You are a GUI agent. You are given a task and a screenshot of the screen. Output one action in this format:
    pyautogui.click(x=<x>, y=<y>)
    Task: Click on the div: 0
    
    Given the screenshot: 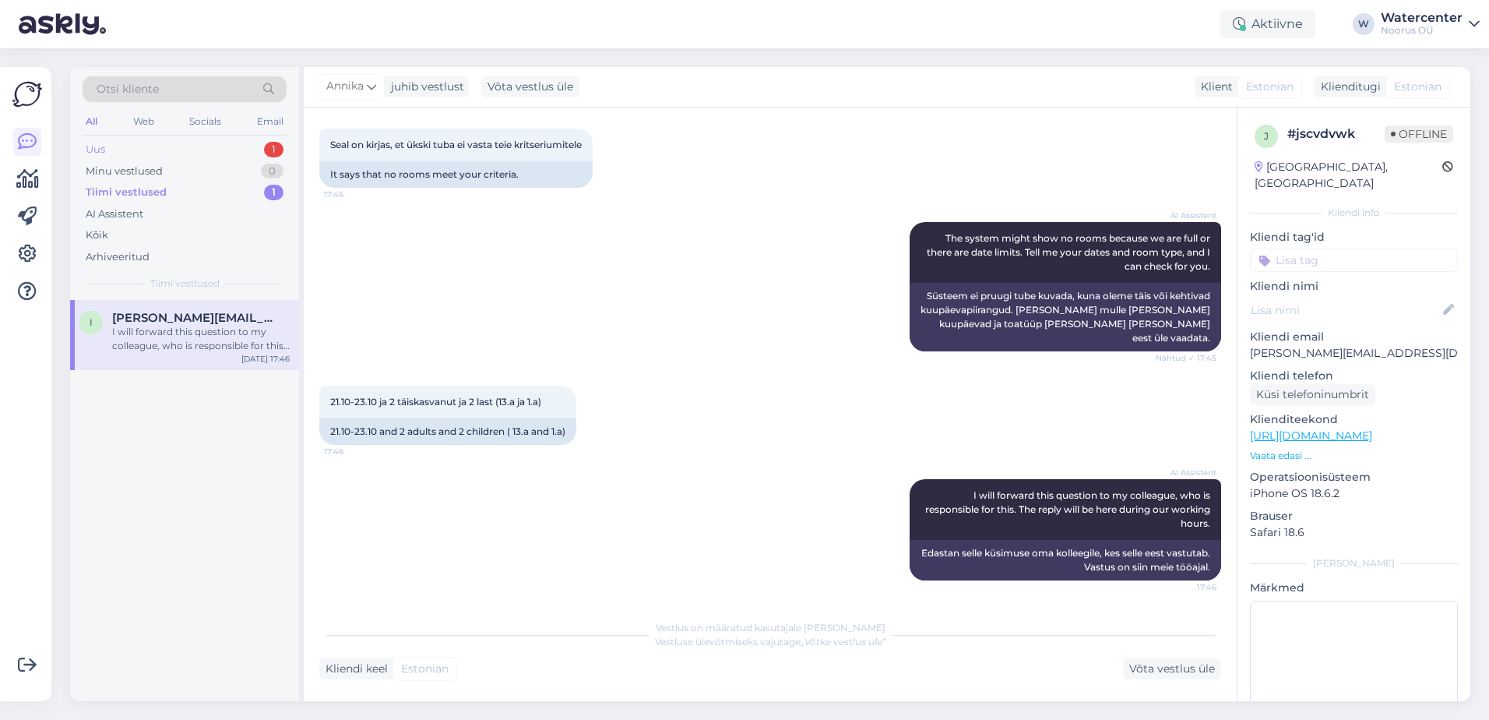 What is the action you would take?
    pyautogui.click(x=272, y=171)
    